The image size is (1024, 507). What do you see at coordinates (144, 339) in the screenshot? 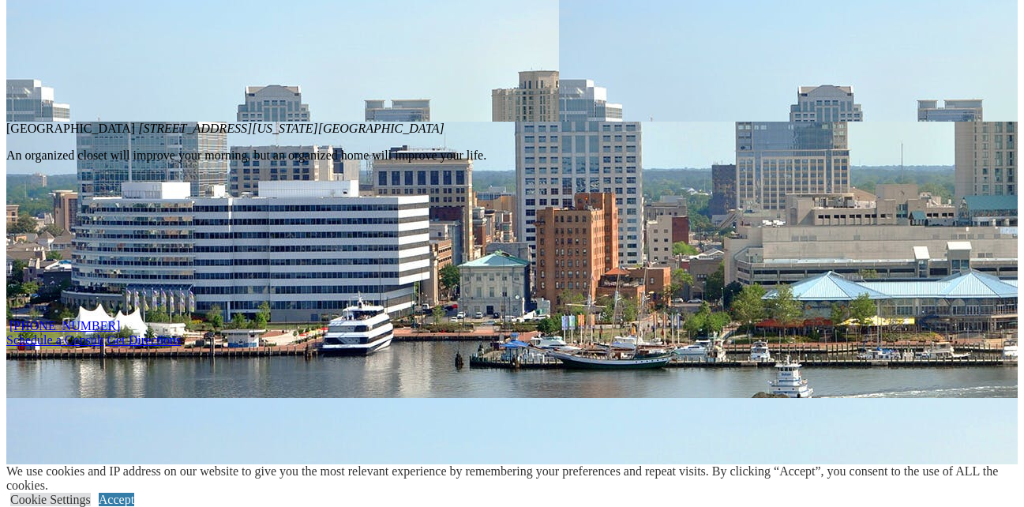
I see `a: Click Get Directions to get location on google map` at bounding box center [144, 339].